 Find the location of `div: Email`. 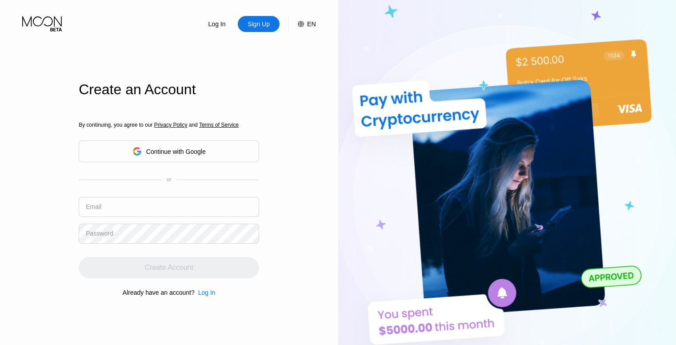

div: Email is located at coordinates (93, 207).